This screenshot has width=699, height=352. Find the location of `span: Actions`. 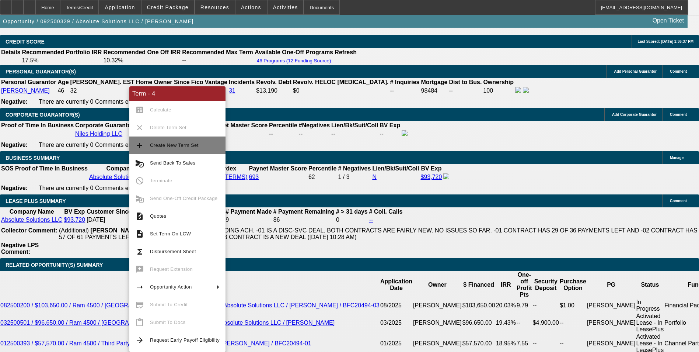

span: Actions is located at coordinates (251, 7).